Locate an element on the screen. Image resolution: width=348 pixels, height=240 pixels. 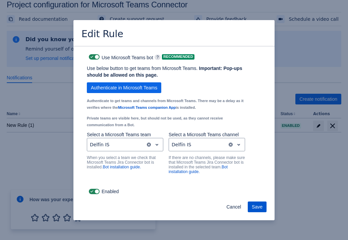
a: Microsoft Teams companion App is located at coordinates (147, 108).